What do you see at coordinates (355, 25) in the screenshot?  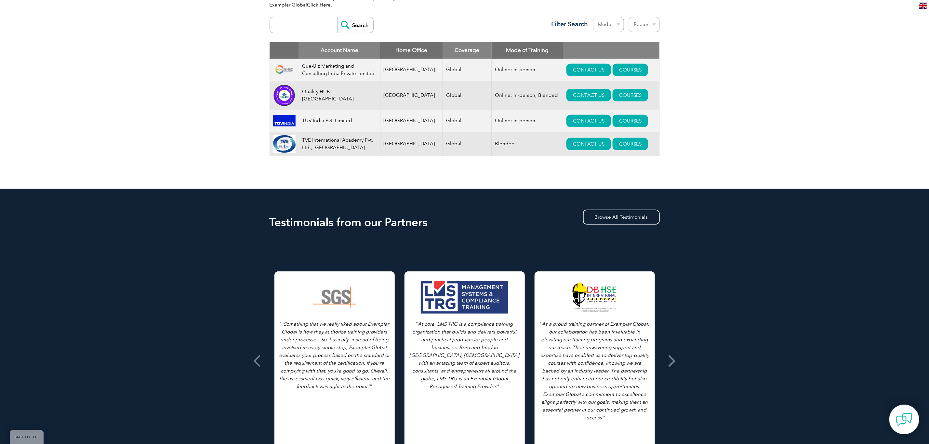 I see `input: Search` at bounding box center [355, 25].